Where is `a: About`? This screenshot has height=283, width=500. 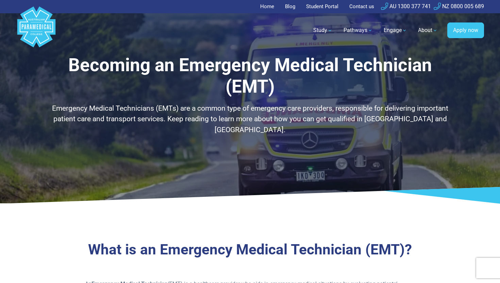 a: About is located at coordinates (428, 30).